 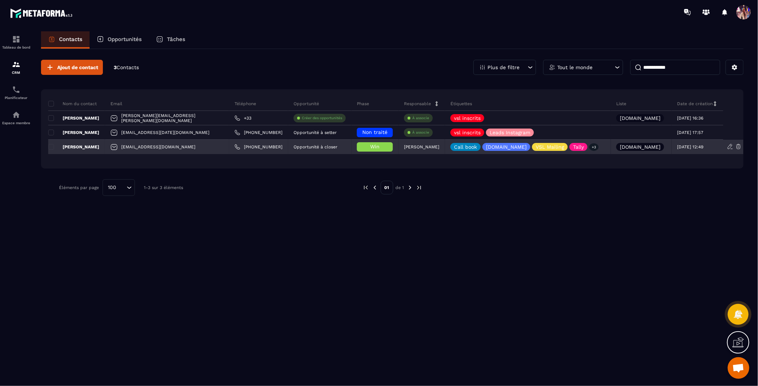 What do you see at coordinates (16, 115) in the screenshot?
I see `img: automations` at bounding box center [16, 115].